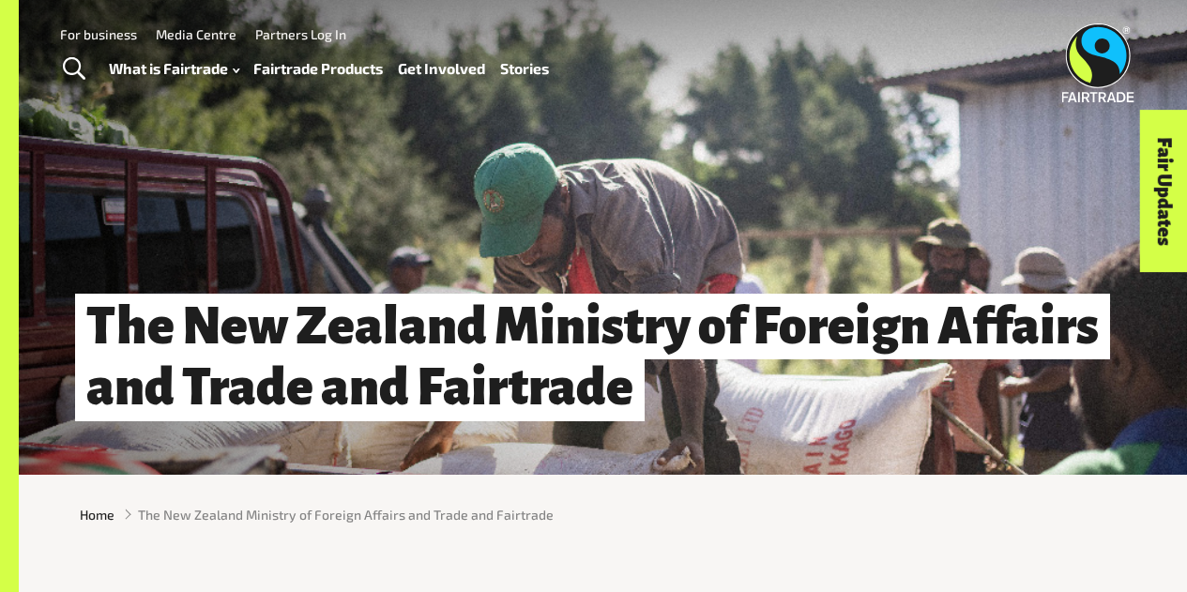 This screenshot has height=592, width=1187. What do you see at coordinates (73, 69) in the screenshot?
I see `a: Toggle Search` at bounding box center [73, 69].